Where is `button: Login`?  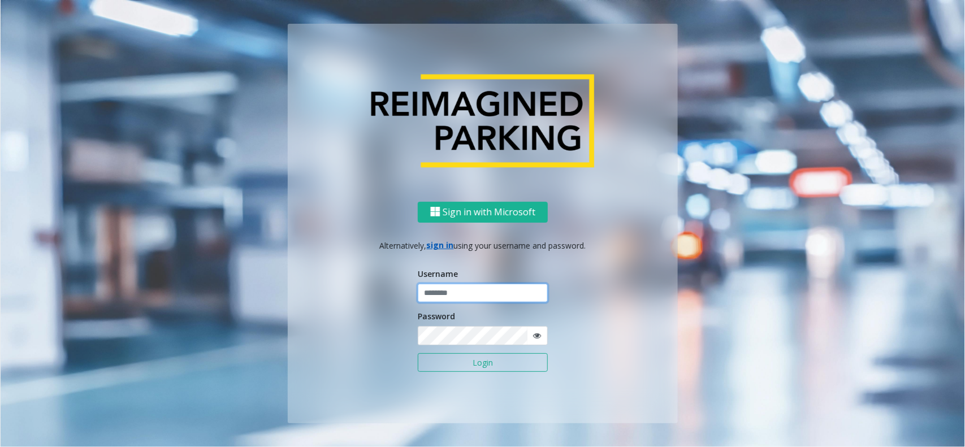 button: Login is located at coordinates (483, 363).